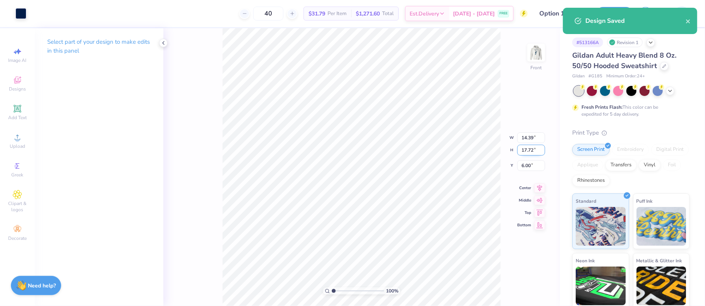 The height and width of the screenshot is (306, 705). Describe the element at coordinates (99, 46) in the screenshot. I see `p: Select part of your design to make edits in this panel` at that location.